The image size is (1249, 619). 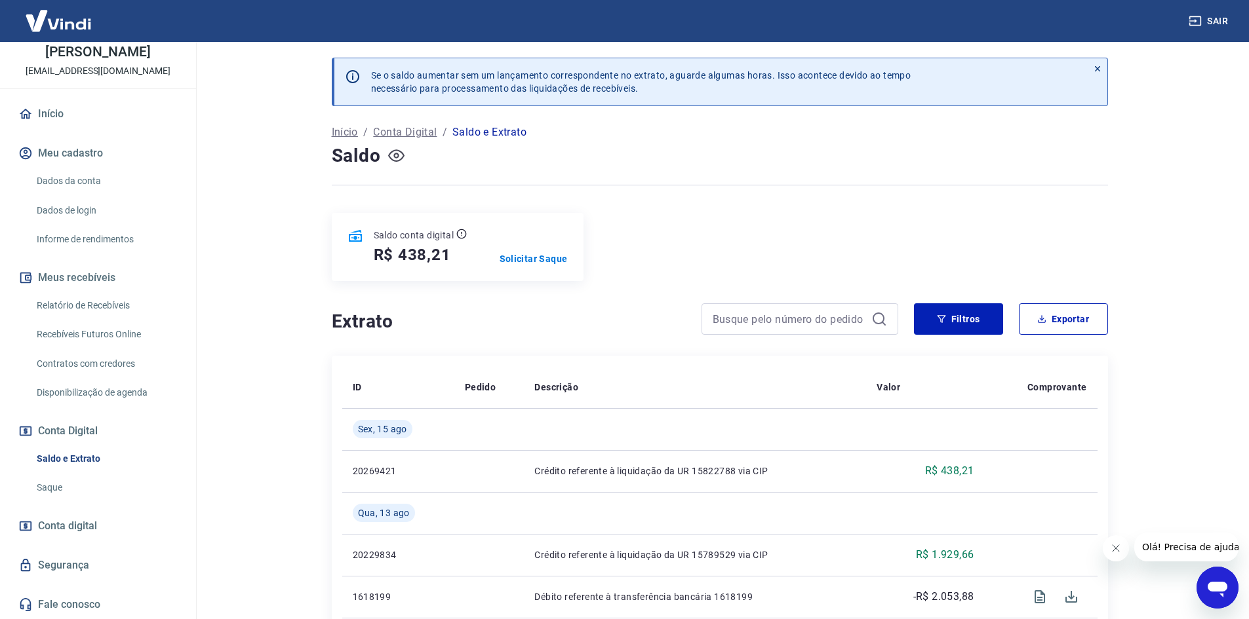 What do you see at coordinates (958, 319) in the screenshot?
I see `button: Filtros` at bounding box center [958, 319].